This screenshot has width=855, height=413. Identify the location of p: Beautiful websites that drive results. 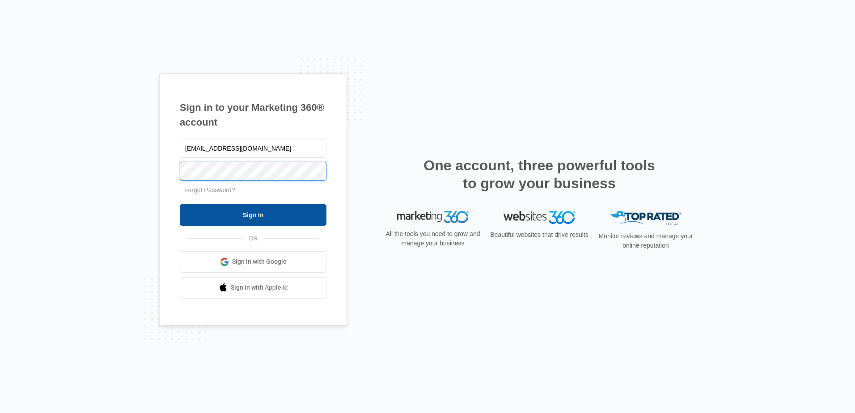
(539, 235).